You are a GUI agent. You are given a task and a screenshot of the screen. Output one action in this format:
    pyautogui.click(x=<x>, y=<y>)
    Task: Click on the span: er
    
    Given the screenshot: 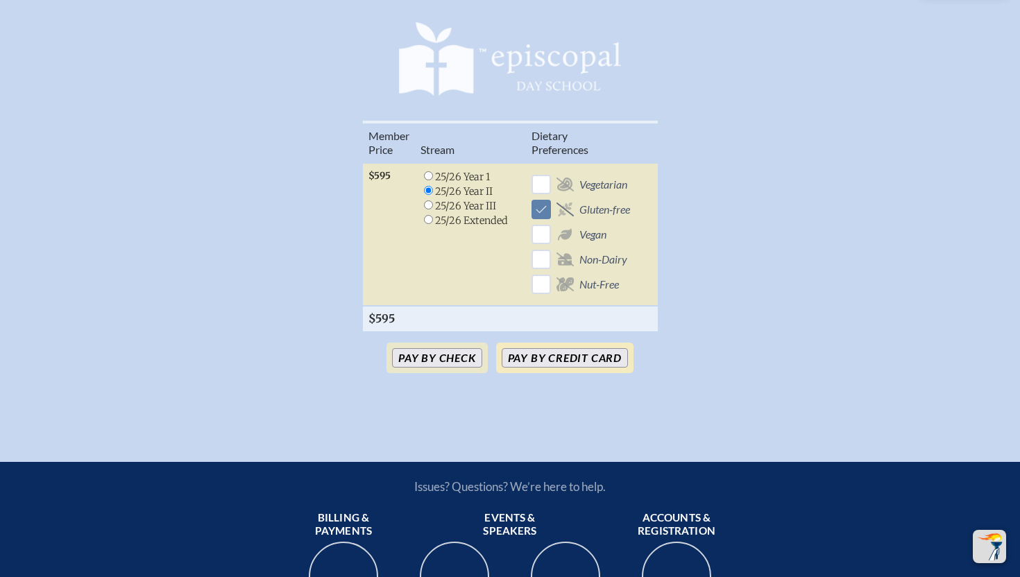 What is the action you would take?
    pyautogui.click(x=405, y=135)
    